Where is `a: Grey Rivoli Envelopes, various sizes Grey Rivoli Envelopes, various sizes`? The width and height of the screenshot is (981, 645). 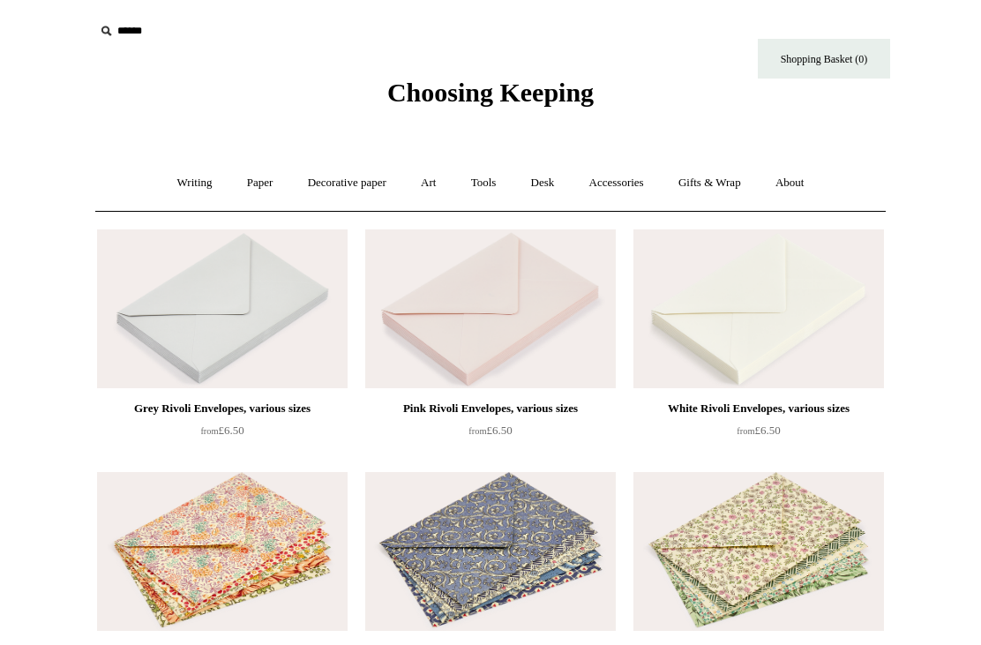
a: Grey Rivoli Envelopes, various sizes Grey Rivoli Envelopes, various sizes is located at coordinates (222, 309).